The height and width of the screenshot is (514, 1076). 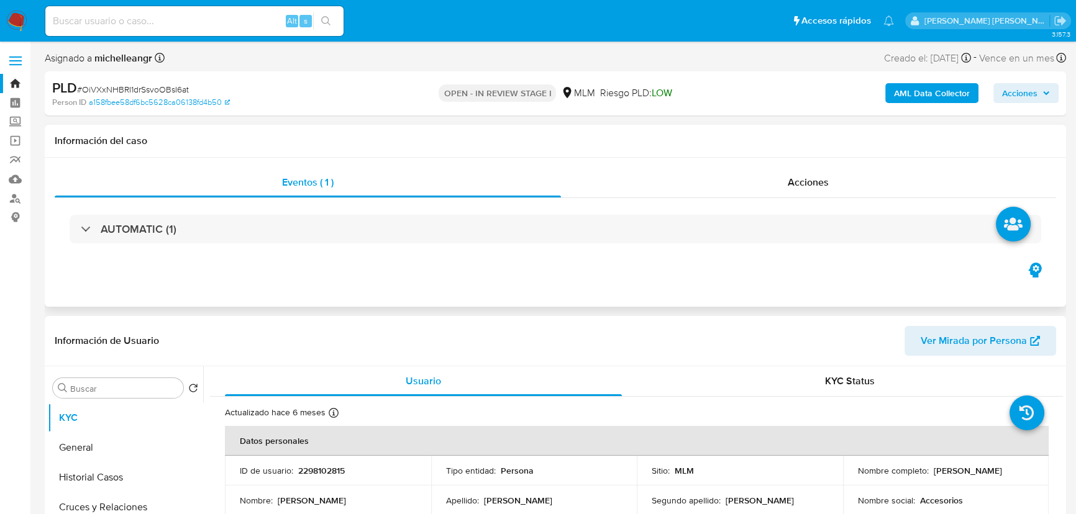 What do you see at coordinates (517, 471) in the screenshot?
I see `p: Persona` at bounding box center [517, 471].